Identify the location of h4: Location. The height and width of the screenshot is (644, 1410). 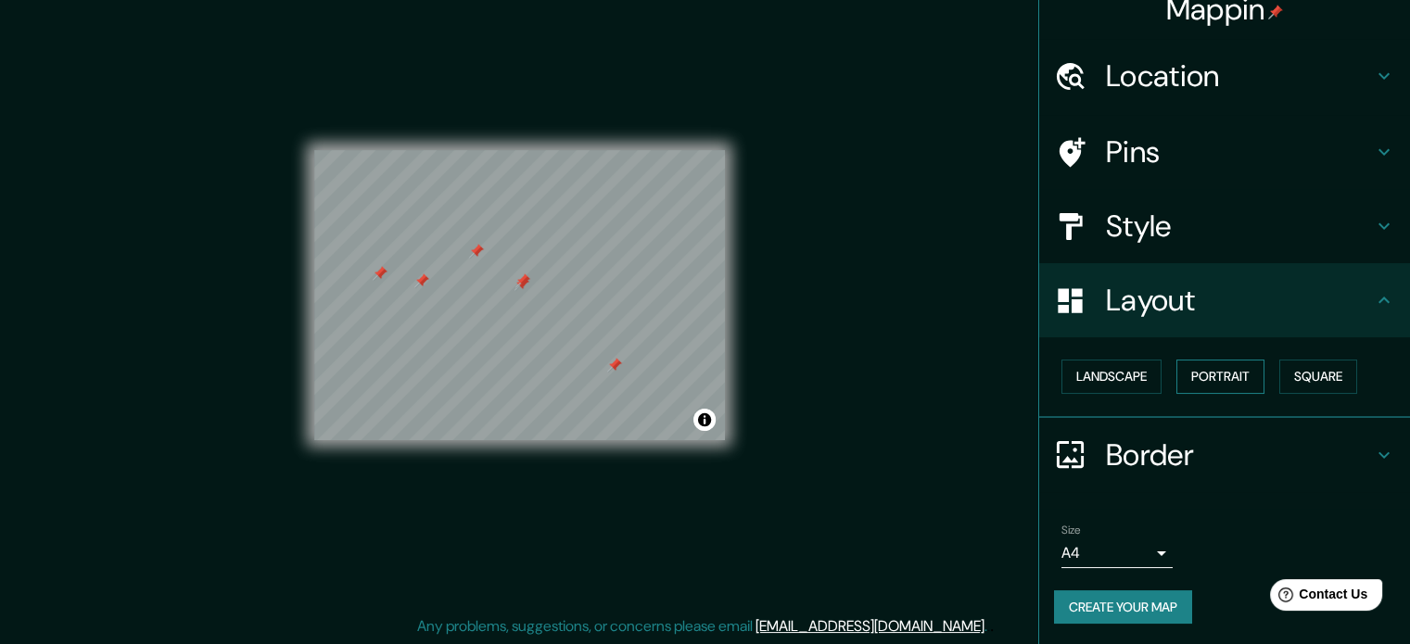
(1240, 76).